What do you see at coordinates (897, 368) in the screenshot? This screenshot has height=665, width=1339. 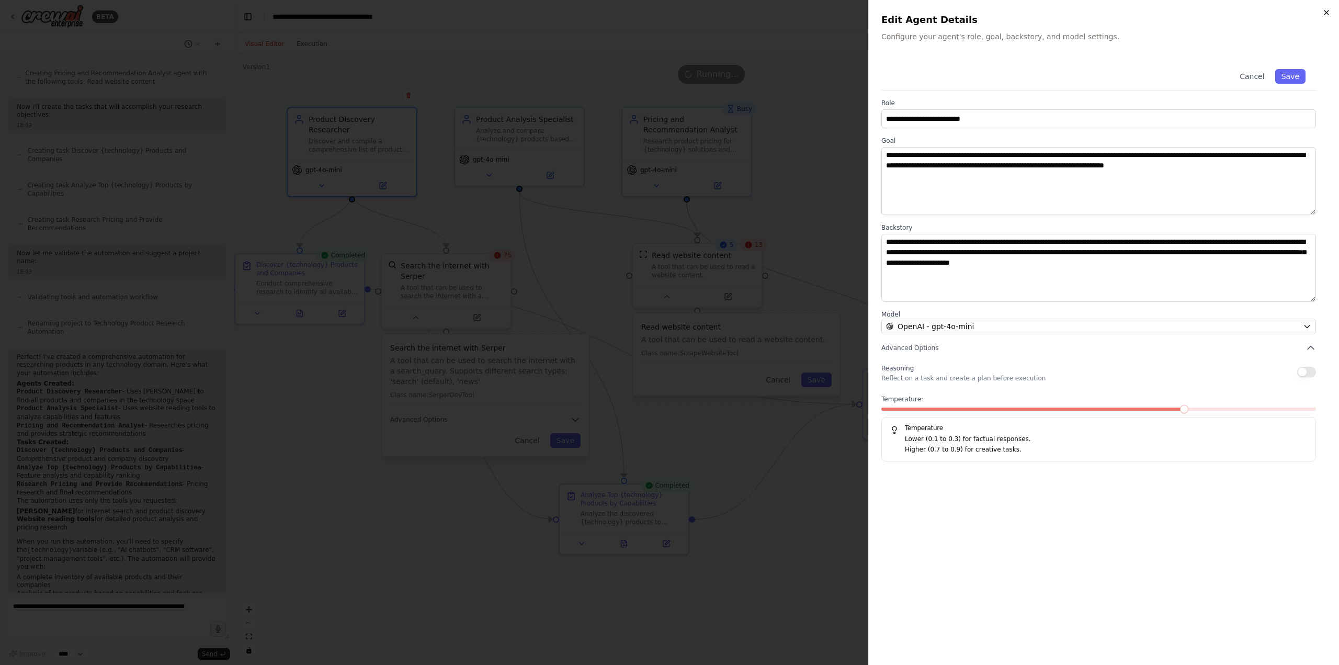 I see `span: Reasoning` at bounding box center [897, 368].